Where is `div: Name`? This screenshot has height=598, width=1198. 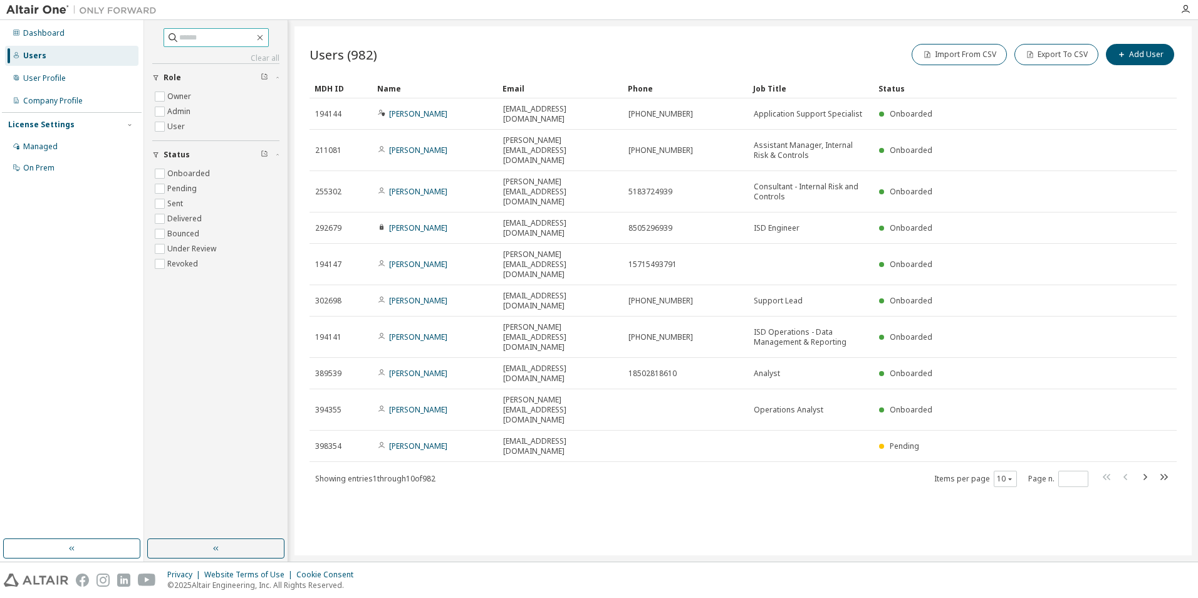
div: Name is located at coordinates (435, 88).